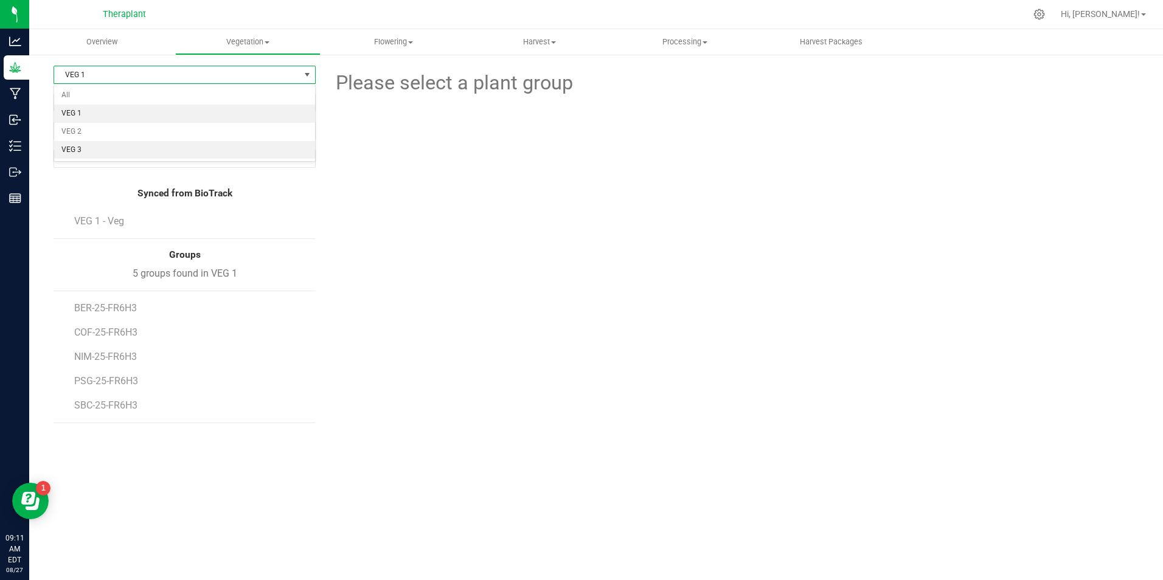  Describe the element at coordinates (15, 570) in the screenshot. I see `p: 08/27` at that location.